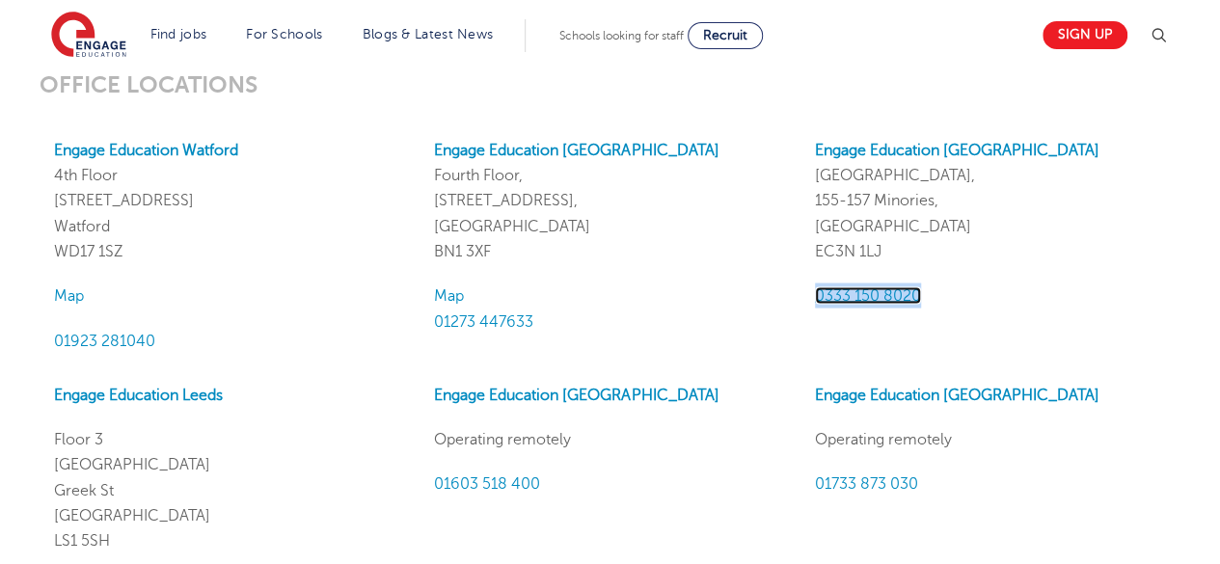  What do you see at coordinates (104, 340) in the screenshot?
I see `a: 01923 281040` at bounding box center [104, 340].